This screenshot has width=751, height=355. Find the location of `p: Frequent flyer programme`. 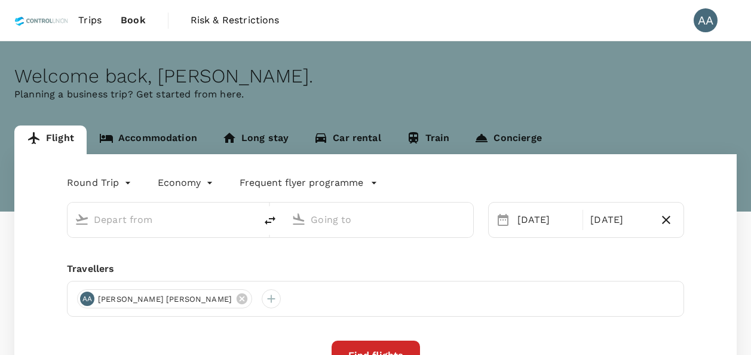

p: Frequent flyer programme is located at coordinates (301, 183).